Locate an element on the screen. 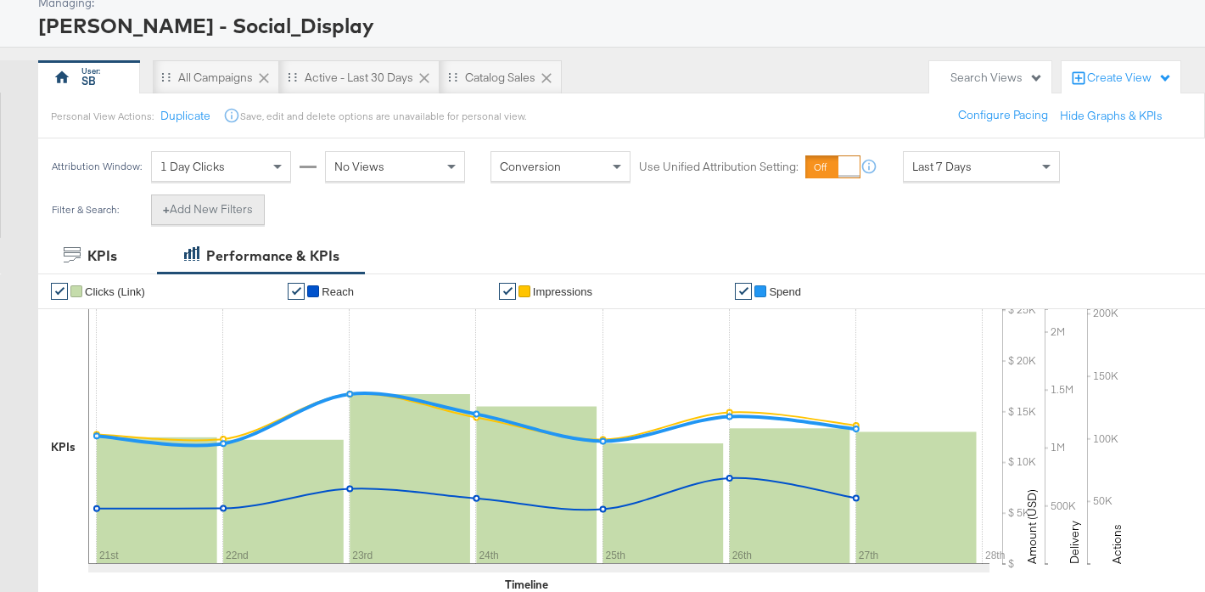  span: 1 Day Clicks is located at coordinates (193, 166).